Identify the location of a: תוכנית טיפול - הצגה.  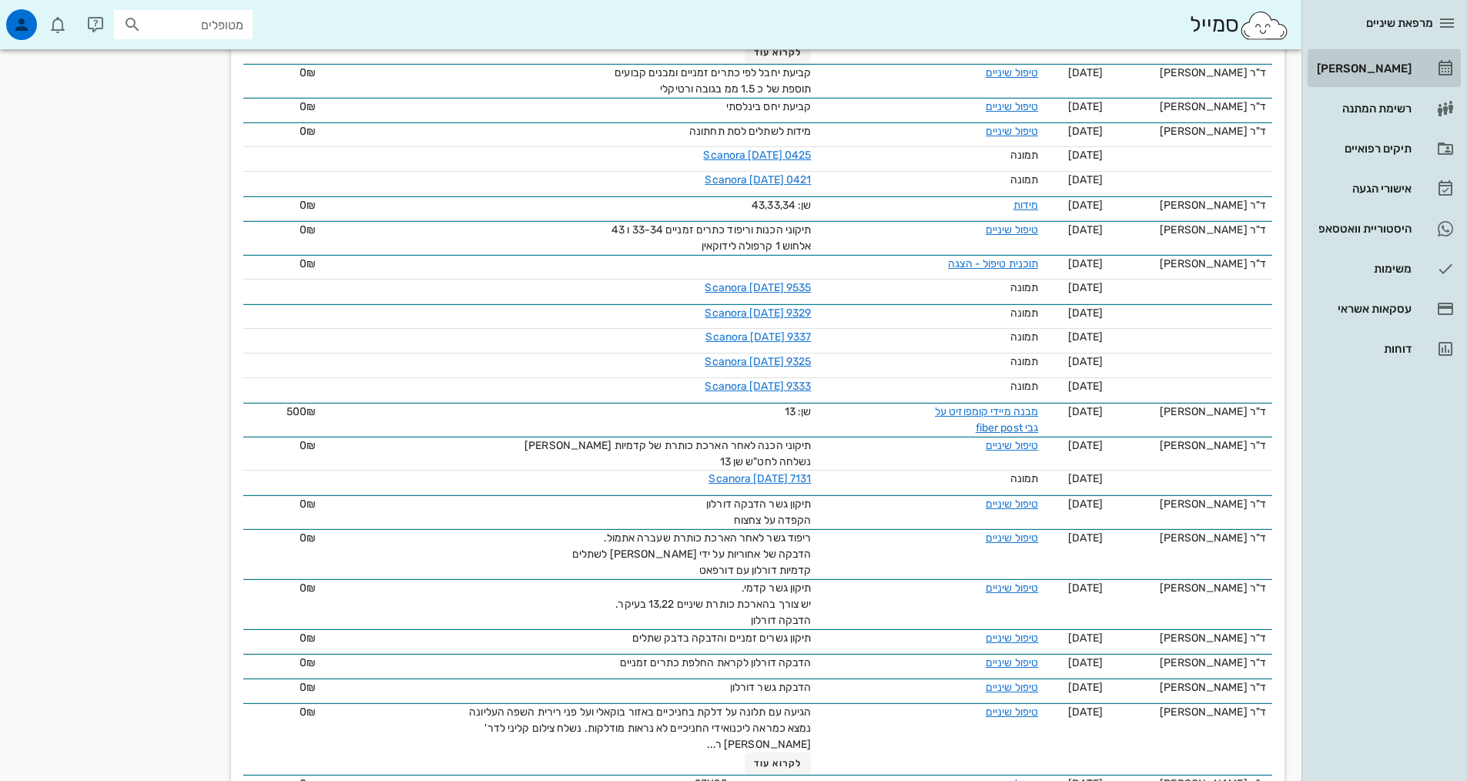
(992, 263).